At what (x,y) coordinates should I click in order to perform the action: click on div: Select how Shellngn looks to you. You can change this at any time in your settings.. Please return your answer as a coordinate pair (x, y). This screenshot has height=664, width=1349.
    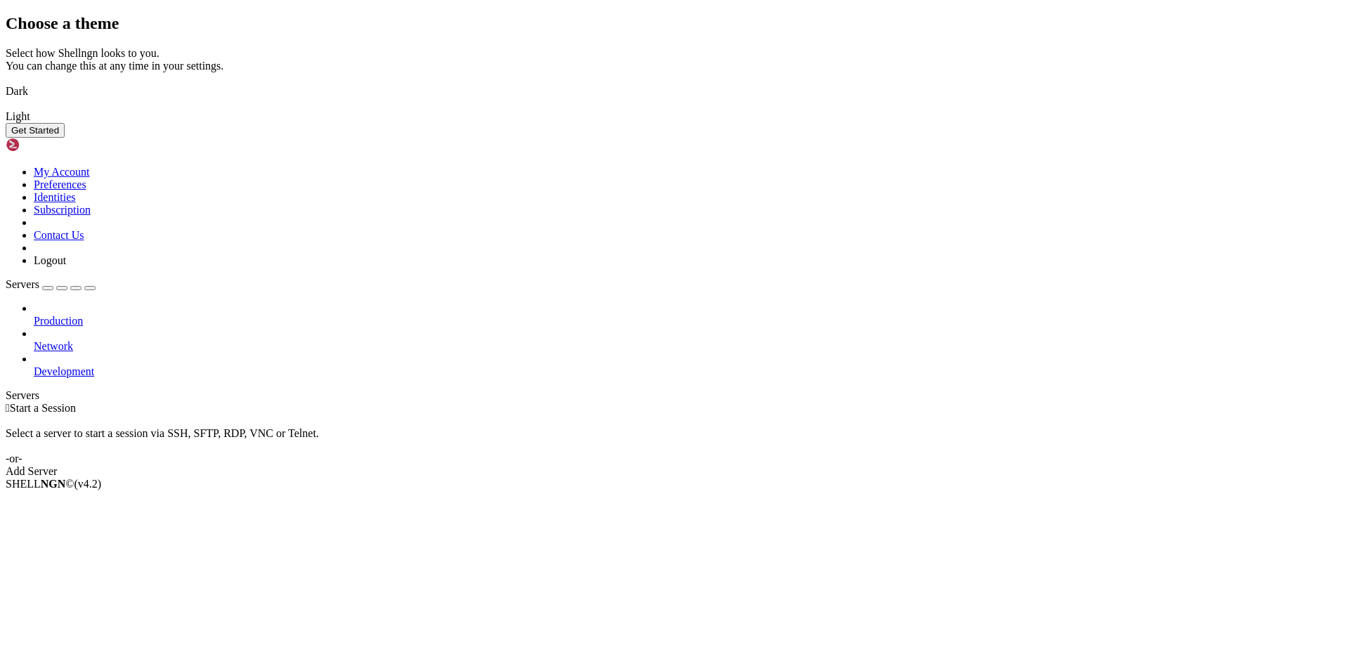
    Looking at the image, I should click on (674, 60).